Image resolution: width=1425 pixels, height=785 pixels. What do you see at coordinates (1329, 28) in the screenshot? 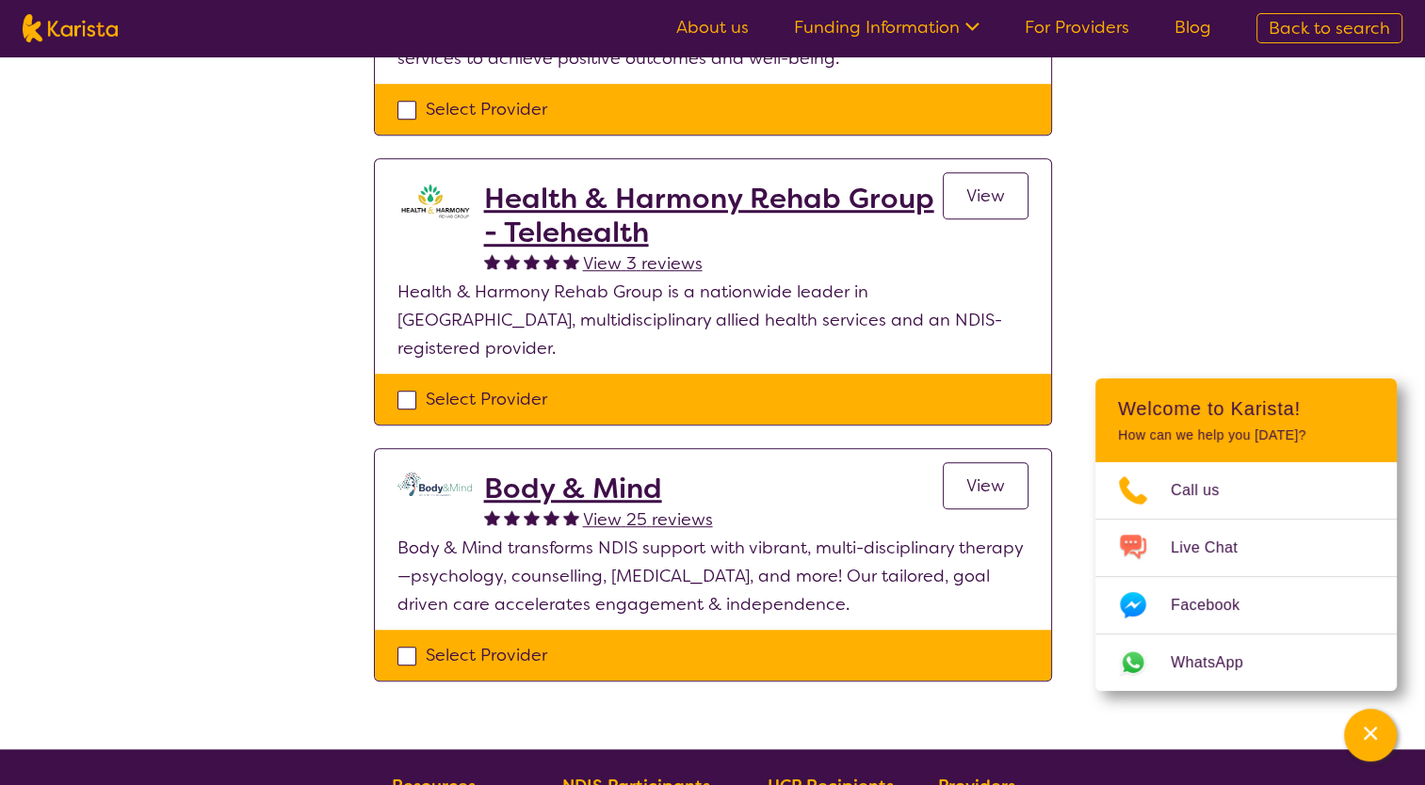
I see `span: Back to search` at bounding box center [1329, 28].